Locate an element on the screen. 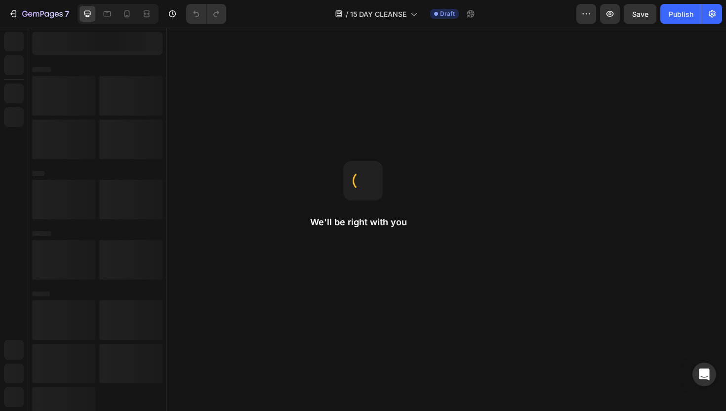 This screenshot has height=411, width=726. p: 7 is located at coordinates (67, 14).